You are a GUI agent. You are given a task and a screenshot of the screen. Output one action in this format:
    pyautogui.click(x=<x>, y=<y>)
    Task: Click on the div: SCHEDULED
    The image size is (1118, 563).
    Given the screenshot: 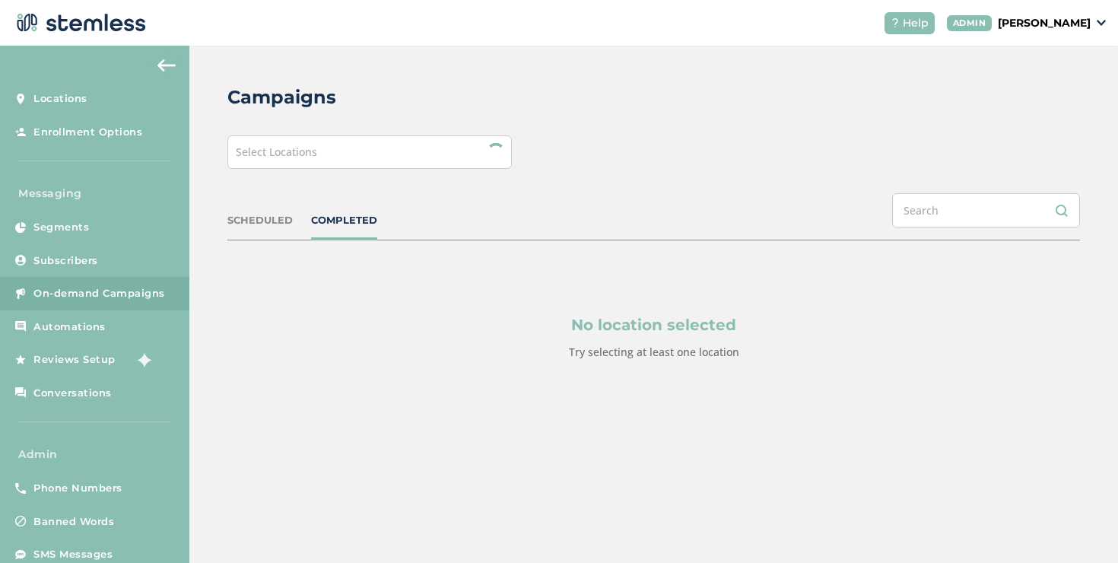 What is the action you would take?
    pyautogui.click(x=260, y=221)
    